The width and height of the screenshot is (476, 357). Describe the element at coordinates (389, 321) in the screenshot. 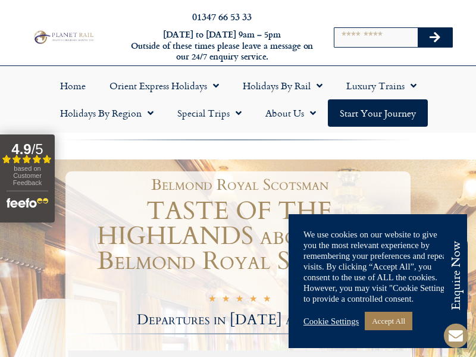

I see `a: Accept All` at that location.